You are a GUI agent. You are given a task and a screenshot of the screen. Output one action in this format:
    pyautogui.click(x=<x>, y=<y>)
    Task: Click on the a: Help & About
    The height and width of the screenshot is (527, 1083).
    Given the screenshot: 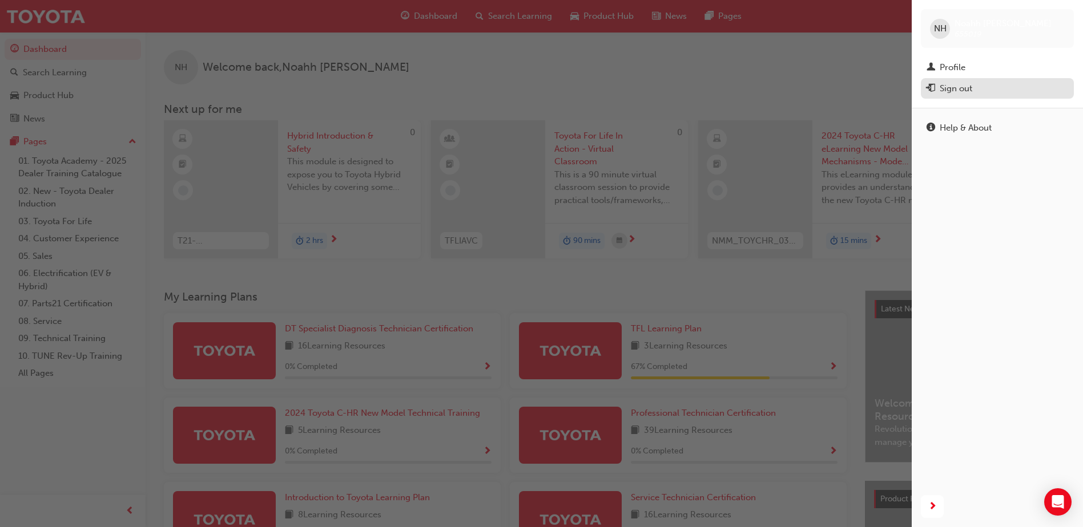 What is the action you would take?
    pyautogui.click(x=997, y=128)
    